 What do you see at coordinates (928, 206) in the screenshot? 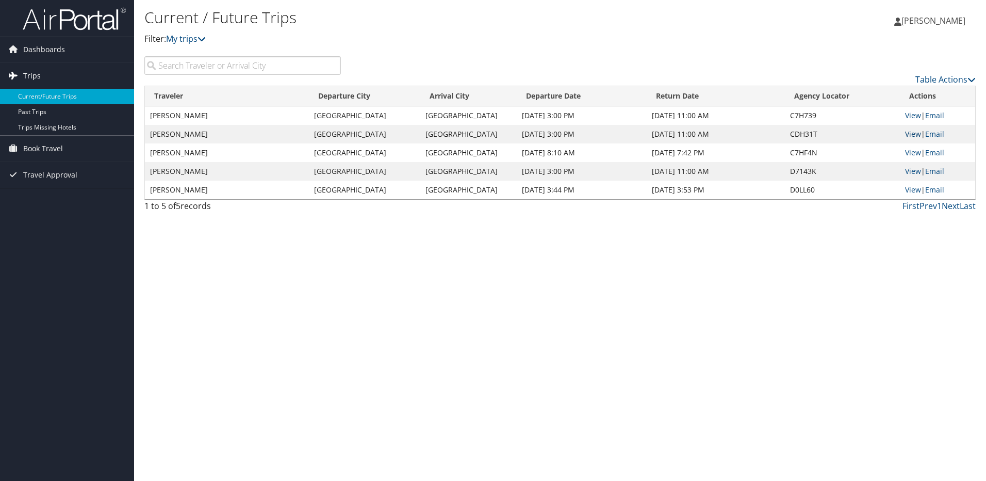
I see `a: Prev` at bounding box center [928, 206].